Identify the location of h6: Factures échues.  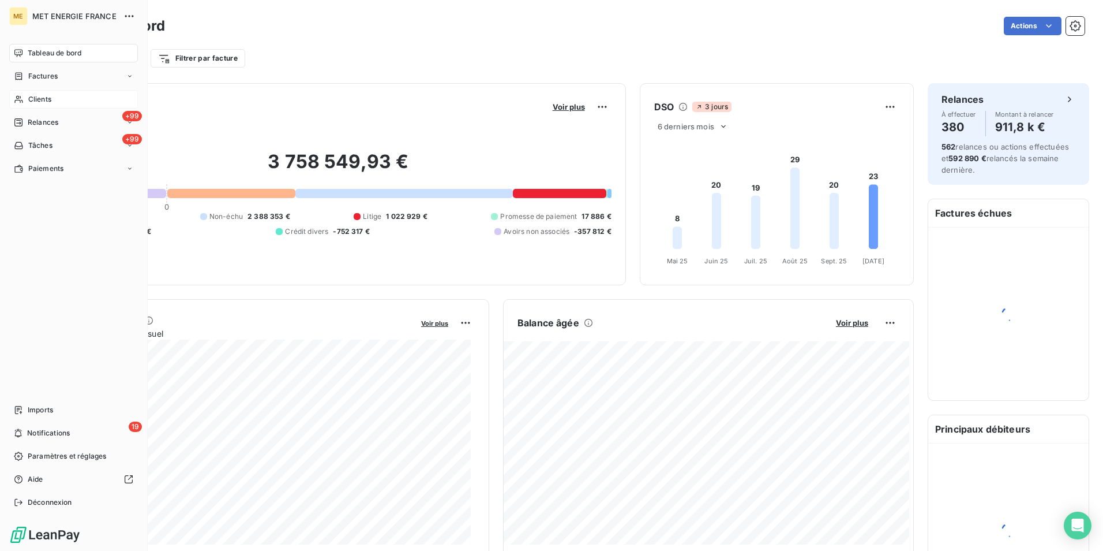
(1009, 213).